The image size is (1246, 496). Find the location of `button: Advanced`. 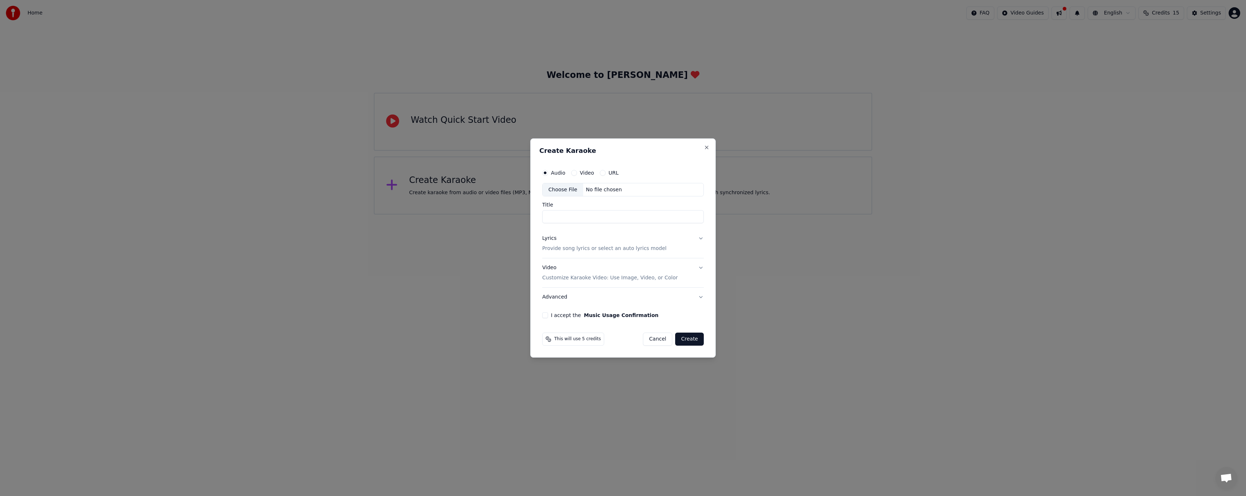

button: Advanced is located at coordinates (623, 297).